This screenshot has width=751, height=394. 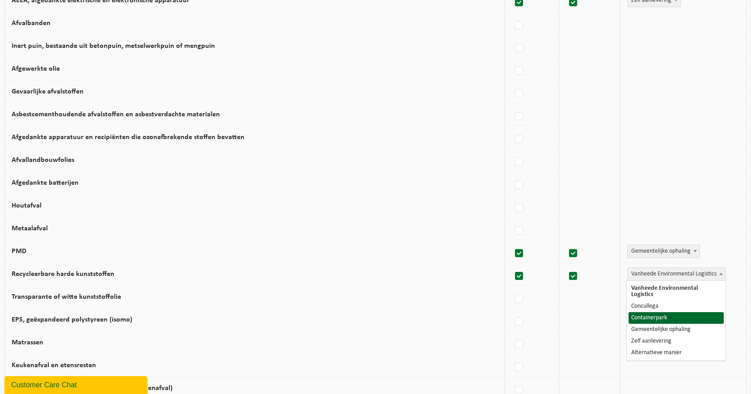 I want to click on label: Afgewerkte olie, so click(x=36, y=69).